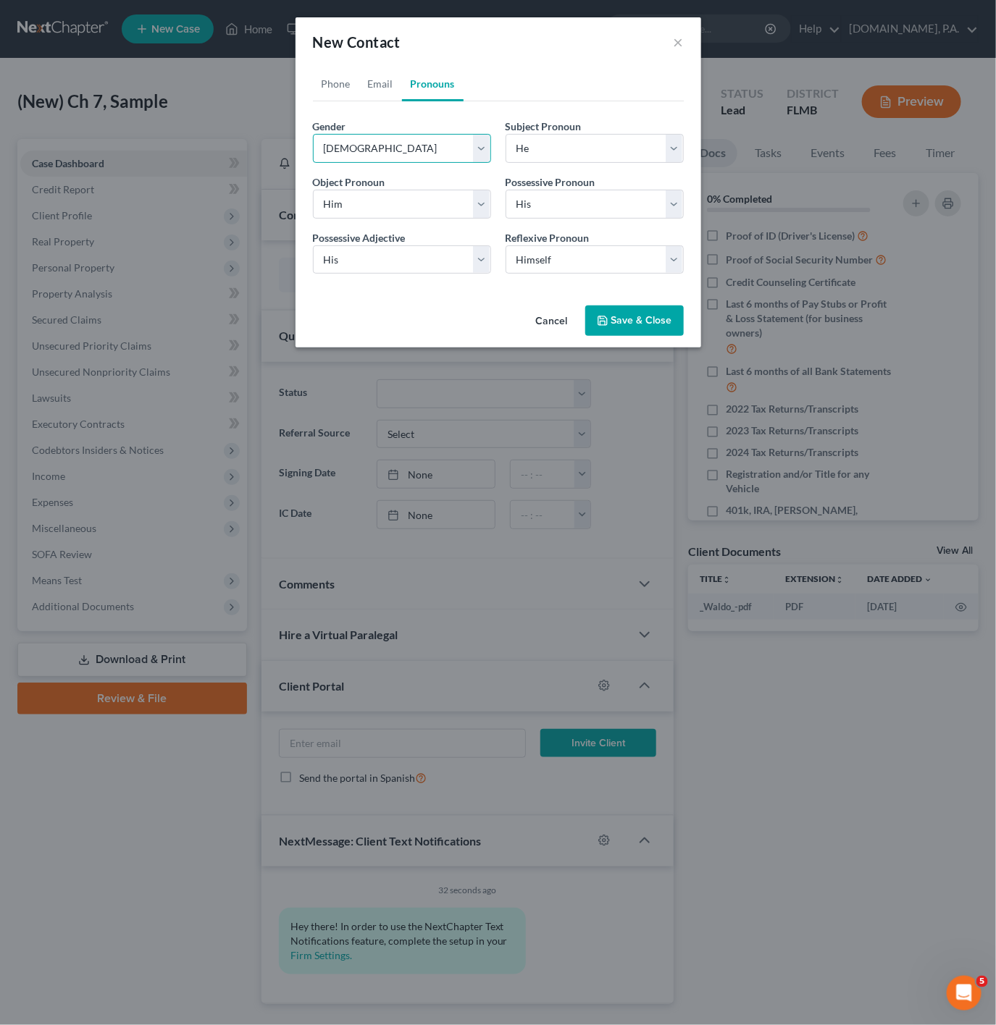 This screenshot has height=1025, width=996. I want to click on span: Reflexive Pronoun, so click(547, 238).